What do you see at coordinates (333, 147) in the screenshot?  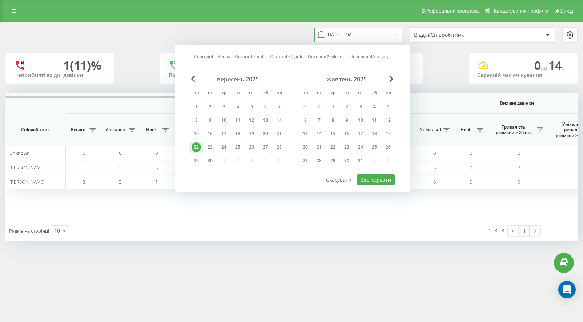 I see `div: ср 22 жовт 2025 р.` at bounding box center [333, 147].